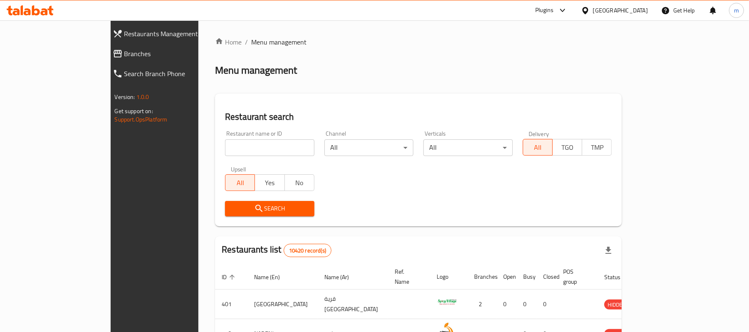 The width and height of the screenshot is (749, 332). What do you see at coordinates (307, 250) in the screenshot?
I see `span: 10420 record(s)` at bounding box center [307, 250].